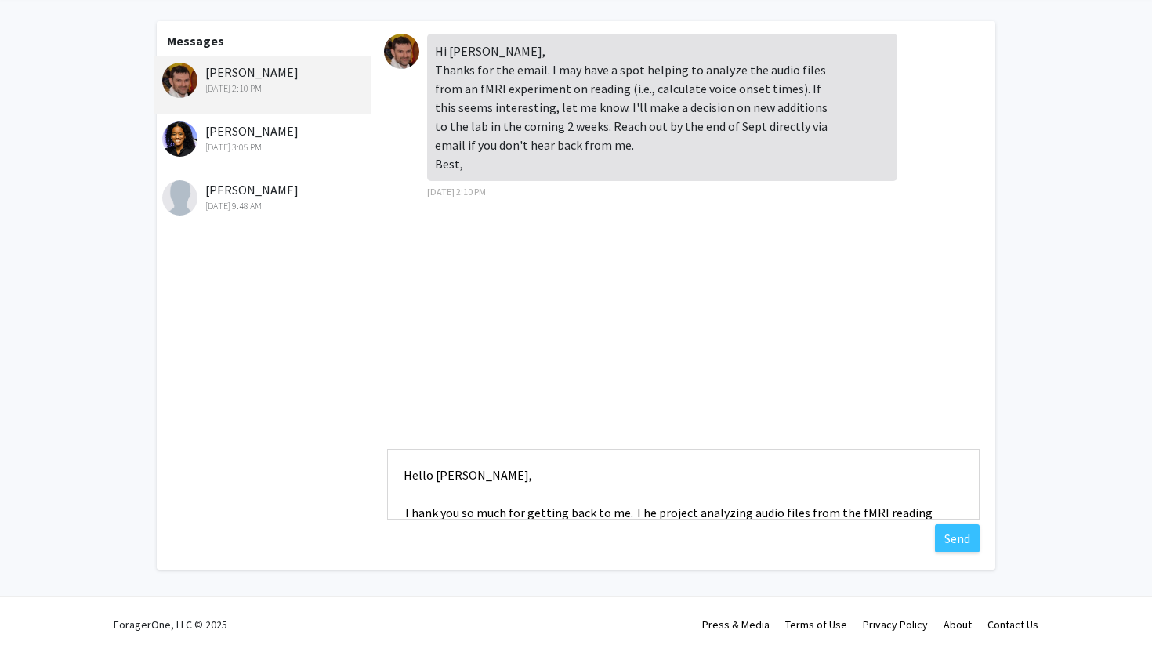  What do you see at coordinates (195, 41) in the screenshot?
I see `b: Messages` at bounding box center [195, 41].